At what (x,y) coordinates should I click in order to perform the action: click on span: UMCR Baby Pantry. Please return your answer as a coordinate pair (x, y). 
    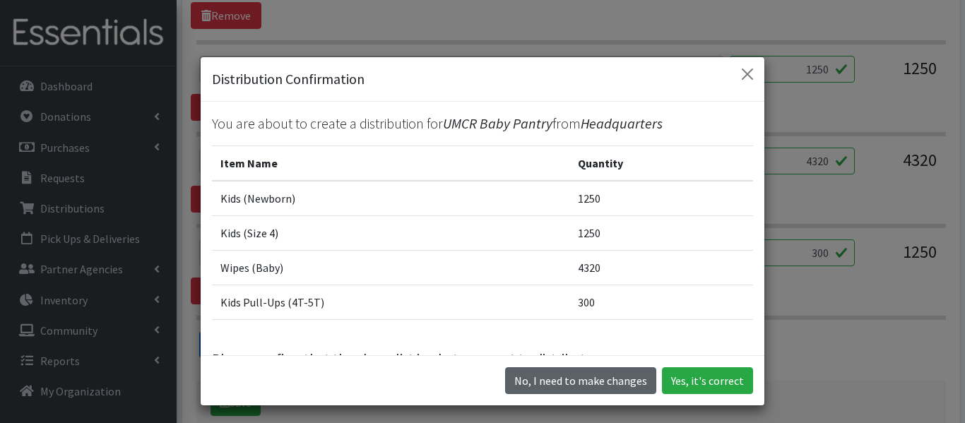
    Looking at the image, I should click on (497, 123).